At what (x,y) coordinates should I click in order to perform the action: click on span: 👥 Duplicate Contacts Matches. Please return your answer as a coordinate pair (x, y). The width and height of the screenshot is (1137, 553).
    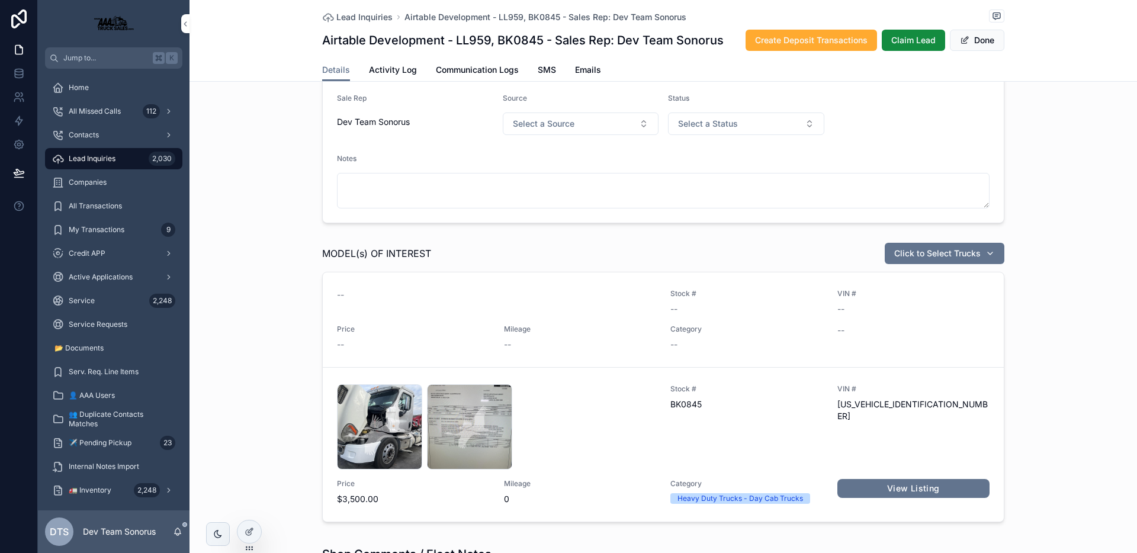
    Looking at the image, I should click on (120, 419).